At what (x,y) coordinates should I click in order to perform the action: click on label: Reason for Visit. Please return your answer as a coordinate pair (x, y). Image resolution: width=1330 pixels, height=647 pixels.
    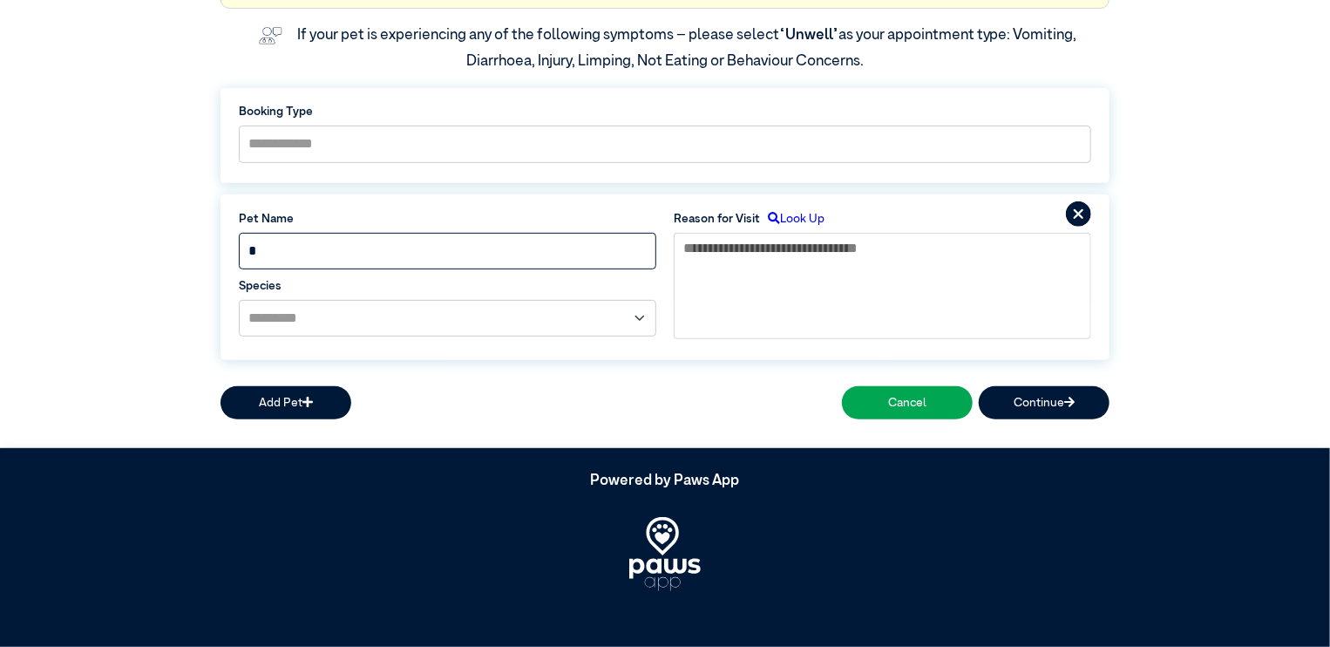
    Looking at the image, I should click on (716, 219).